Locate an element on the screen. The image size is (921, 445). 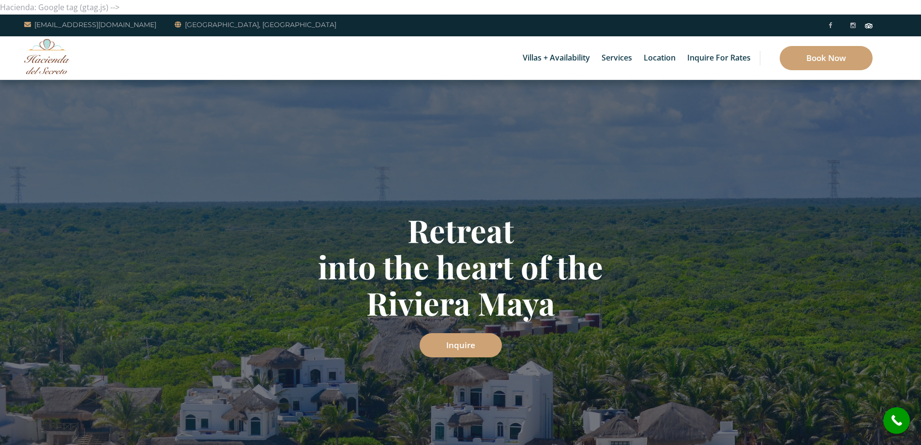
a: Location is located at coordinates (660, 58).